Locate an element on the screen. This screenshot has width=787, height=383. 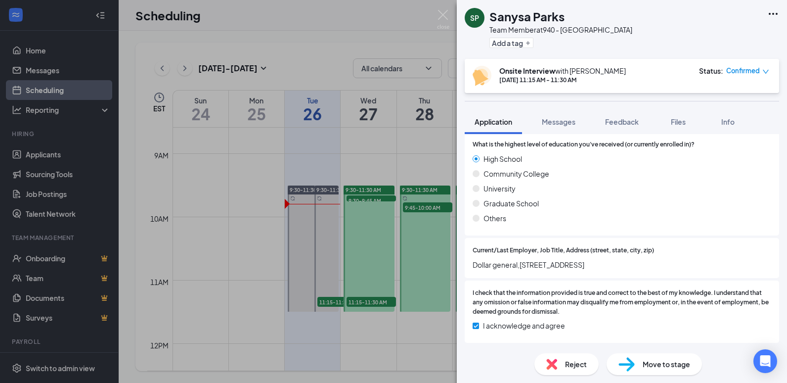
b: Onsite Interview is located at coordinates (527, 71).